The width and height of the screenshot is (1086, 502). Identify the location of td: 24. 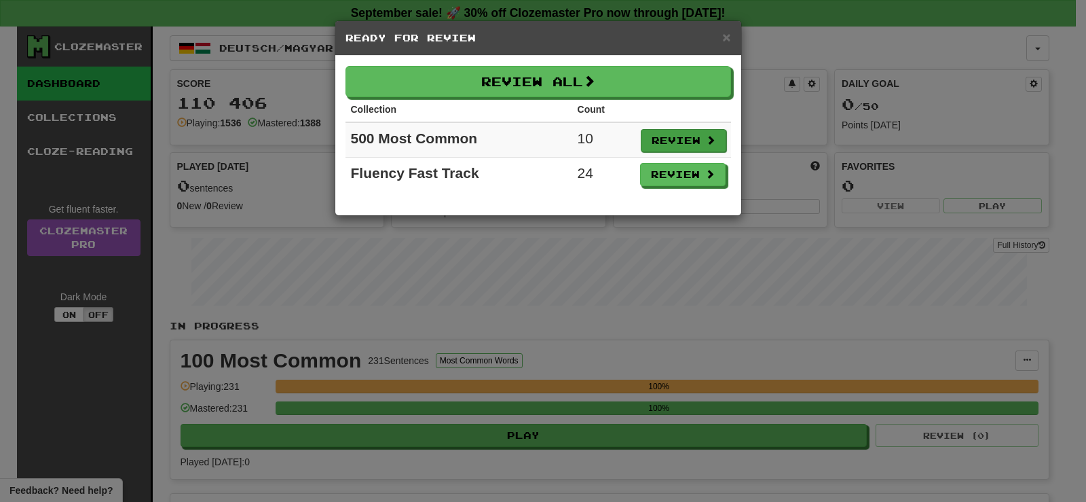
(603, 174).